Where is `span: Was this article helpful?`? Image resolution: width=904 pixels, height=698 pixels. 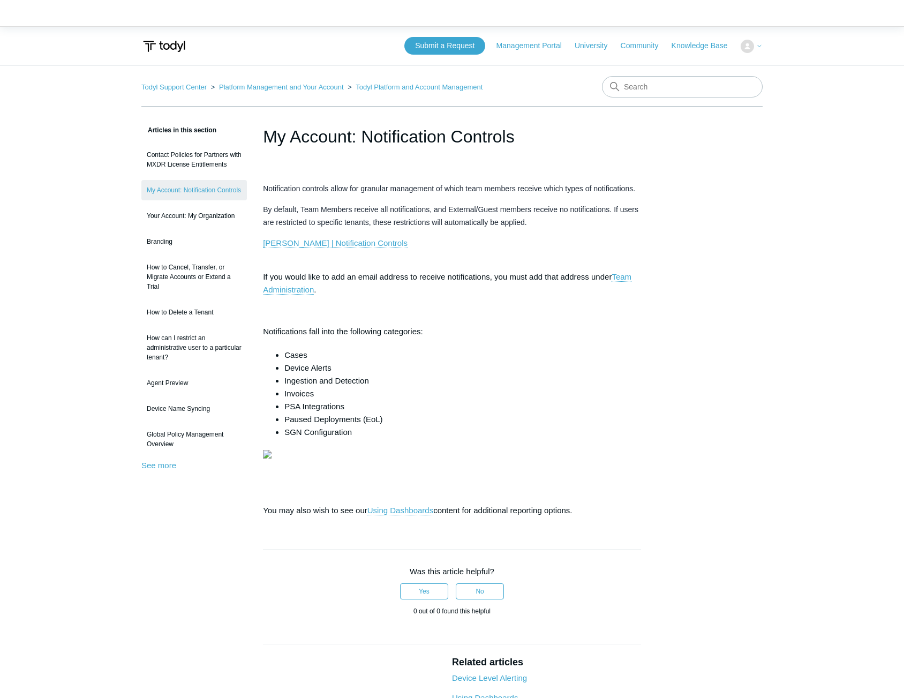
span: Was this article helpful? is located at coordinates (452, 571).